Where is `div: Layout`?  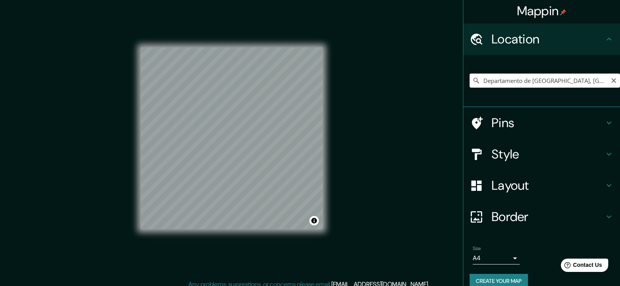 div: Layout is located at coordinates (541, 186).